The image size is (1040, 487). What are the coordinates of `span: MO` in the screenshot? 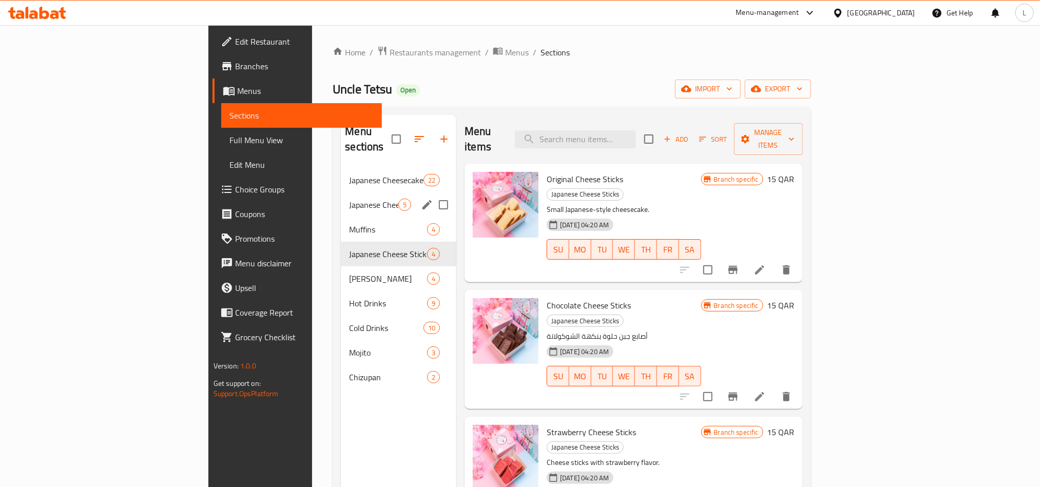 It's located at (580, 250).